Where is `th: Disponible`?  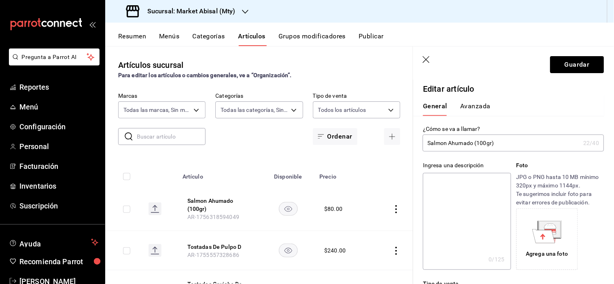 th: Disponible is located at coordinates (288, 174).